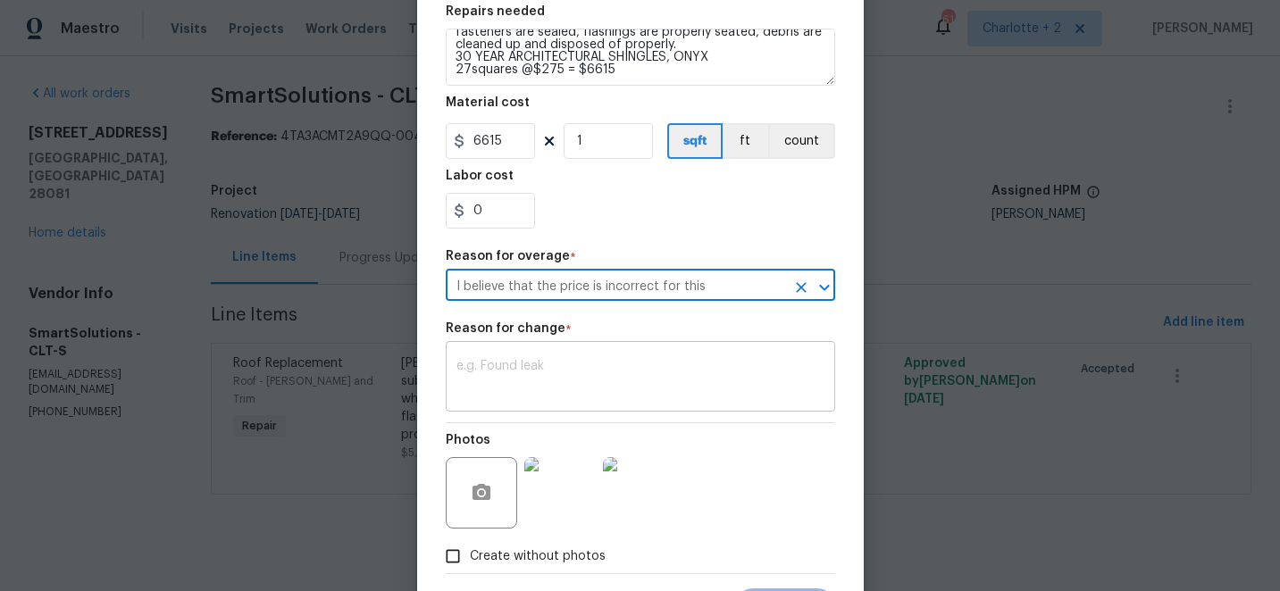  I want to click on button: sqft, so click(695, 141).